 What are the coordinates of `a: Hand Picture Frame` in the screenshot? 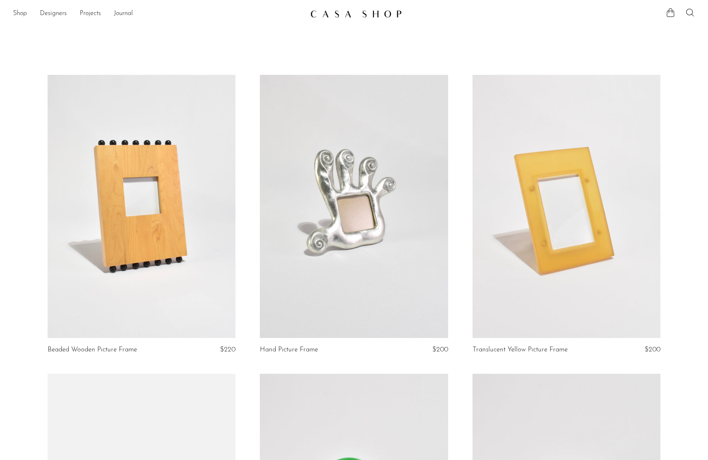 It's located at (289, 350).